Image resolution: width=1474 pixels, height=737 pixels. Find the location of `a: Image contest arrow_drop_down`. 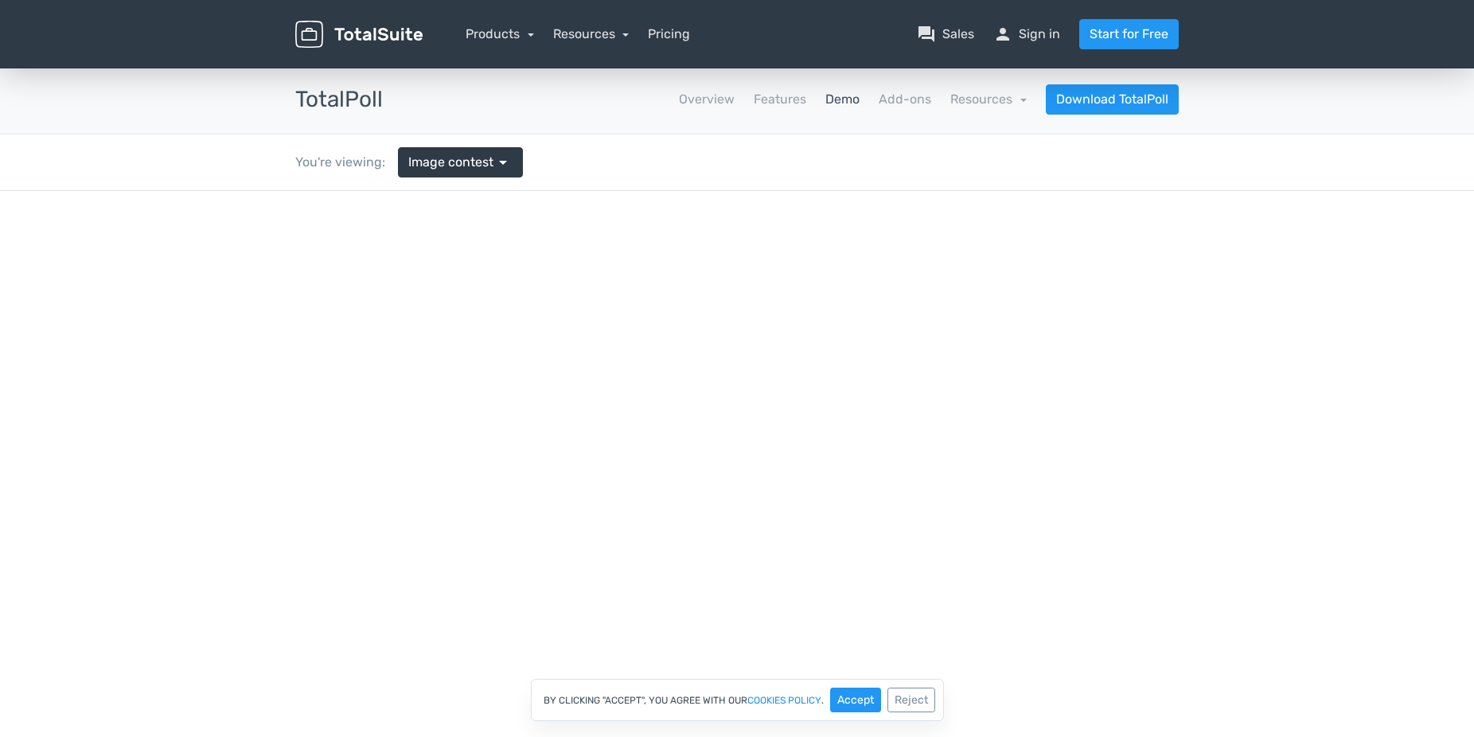

a: Image contest arrow_drop_down is located at coordinates (460, 162).